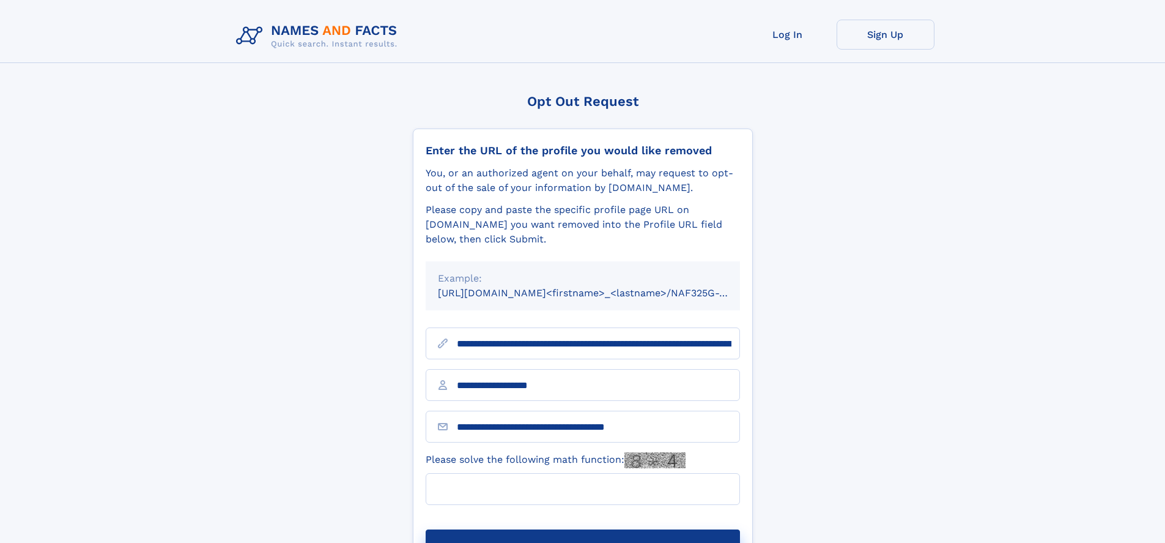  I want to click on a: Log In, so click(788, 34).